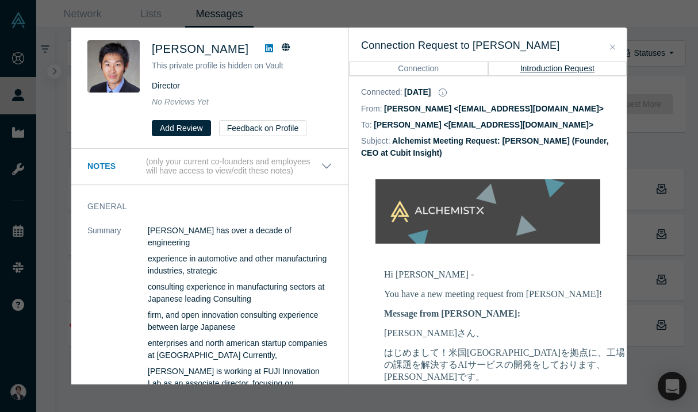 The height and width of the screenshot is (412, 698). What do you see at coordinates (366, 125) in the screenshot?
I see `dt: To:` at bounding box center [366, 125].